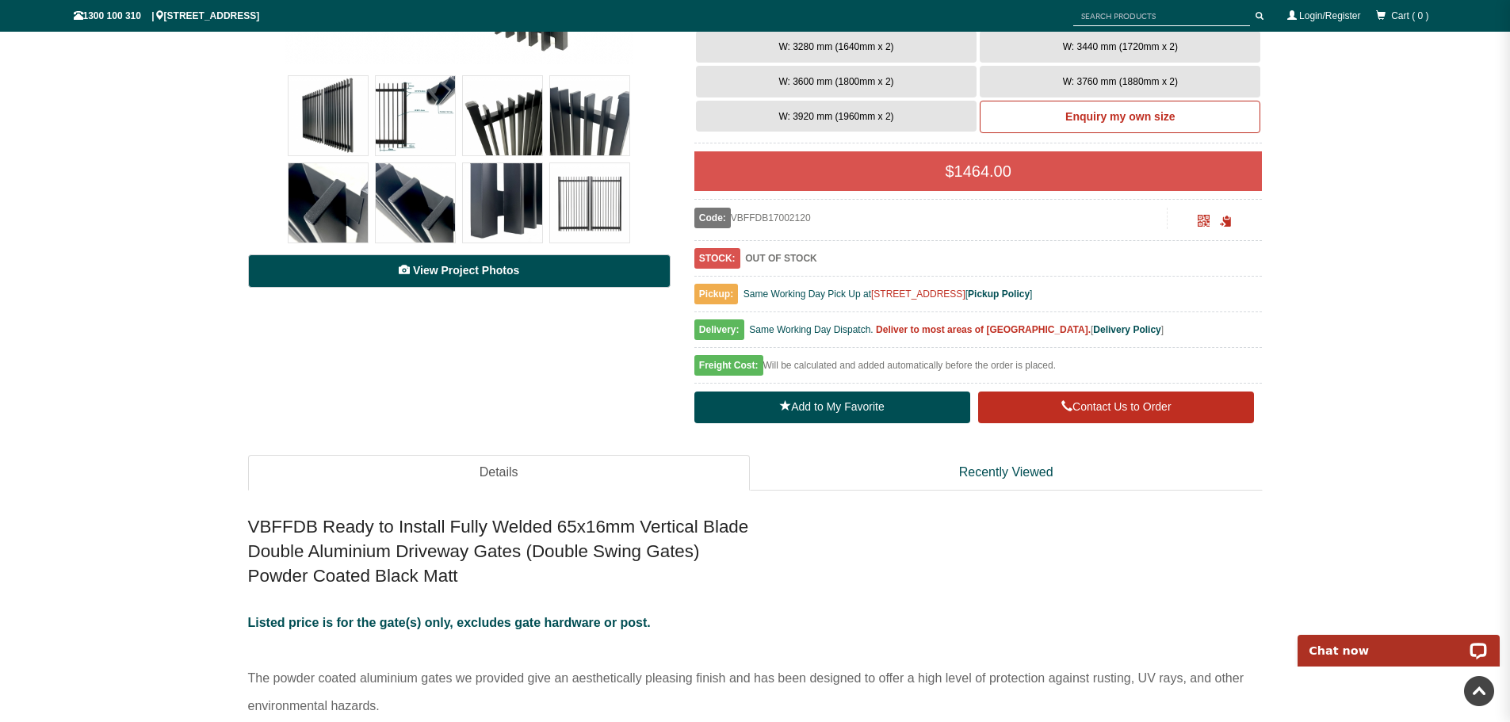  Describe the element at coordinates (1203, 223) in the screenshot. I see `a: Click to enlarge and scan to share.` at that location.